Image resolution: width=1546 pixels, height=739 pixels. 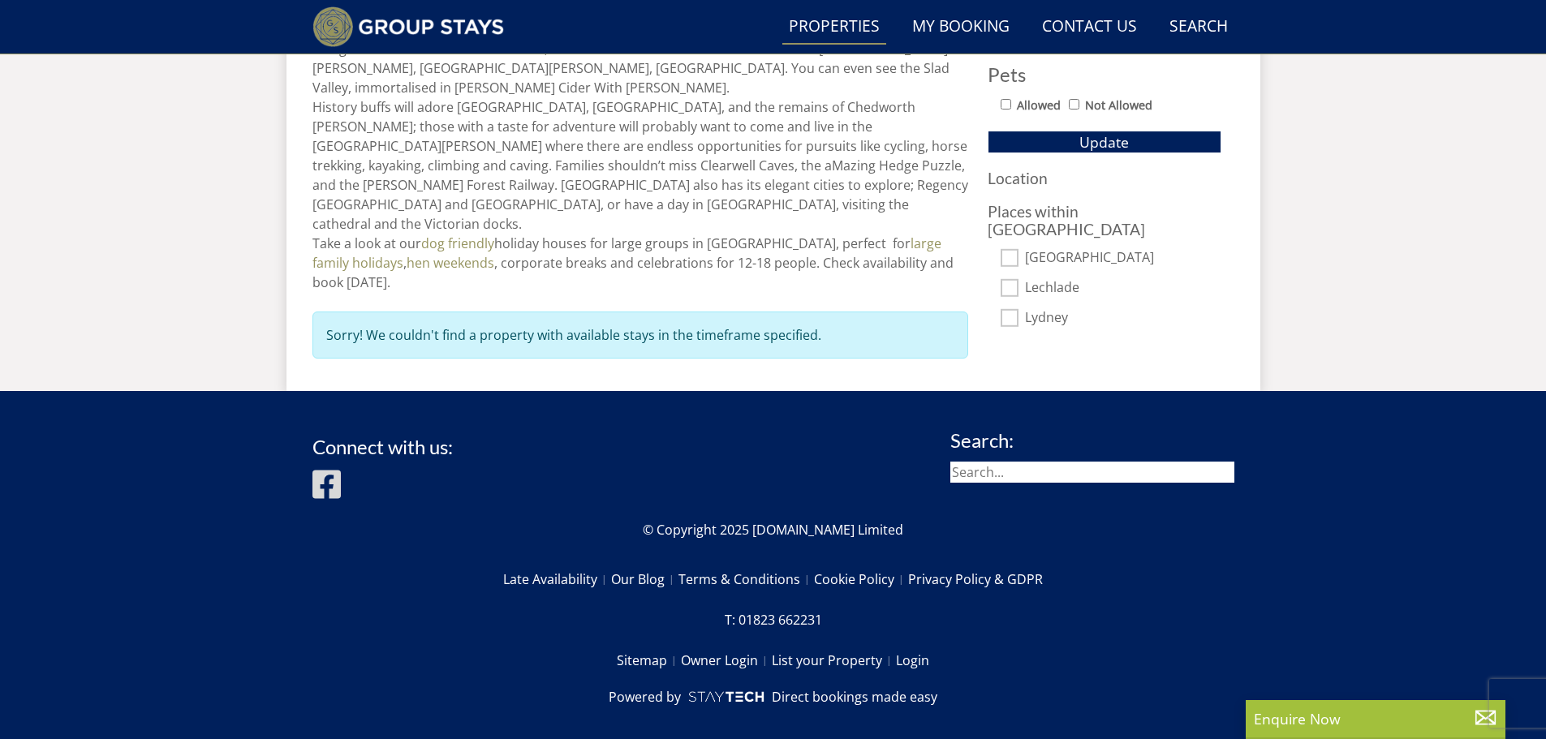 I want to click on label: Not Allowed, so click(x=1118, y=106).